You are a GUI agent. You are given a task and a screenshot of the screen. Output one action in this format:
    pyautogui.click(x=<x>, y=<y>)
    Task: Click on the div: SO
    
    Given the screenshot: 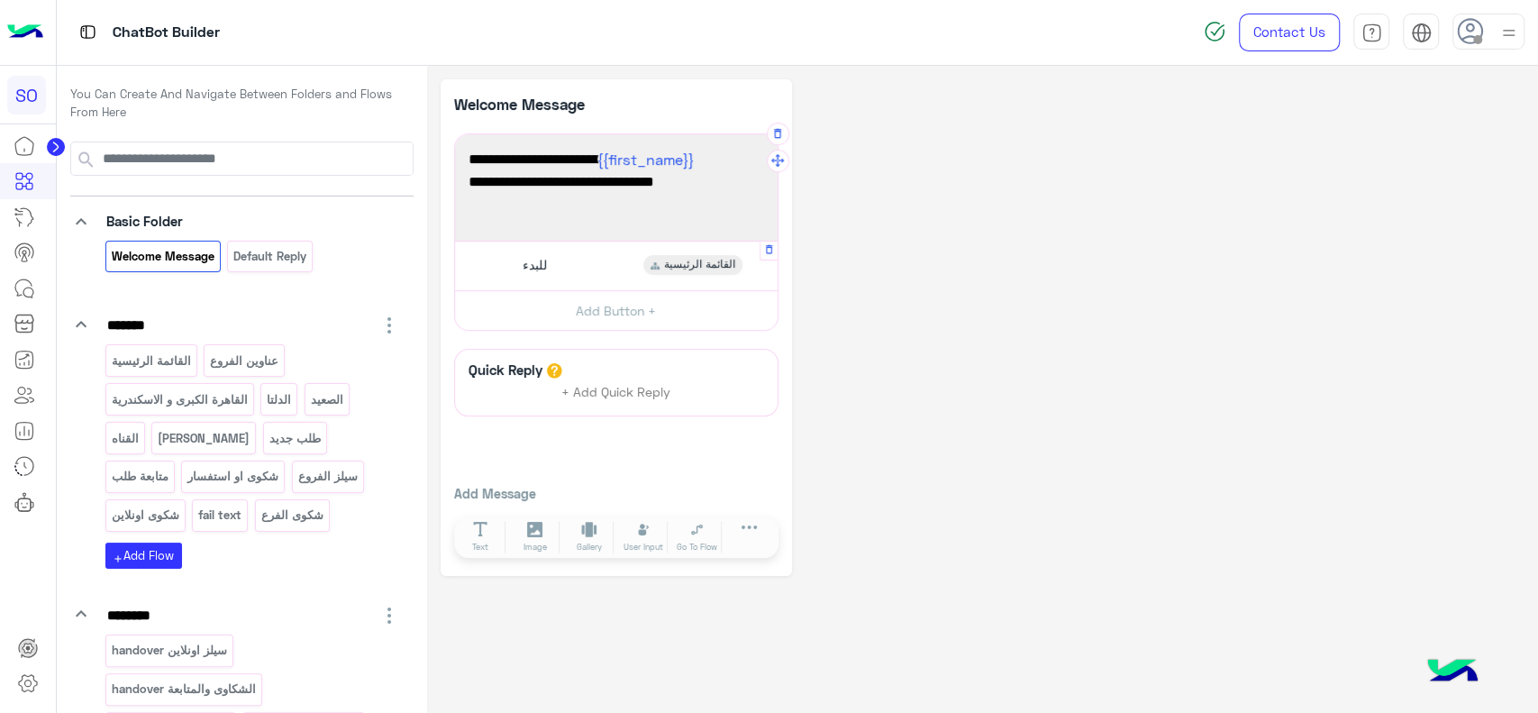 What is the action you would take?
    pyautogui.click(x=26, y=95)
    